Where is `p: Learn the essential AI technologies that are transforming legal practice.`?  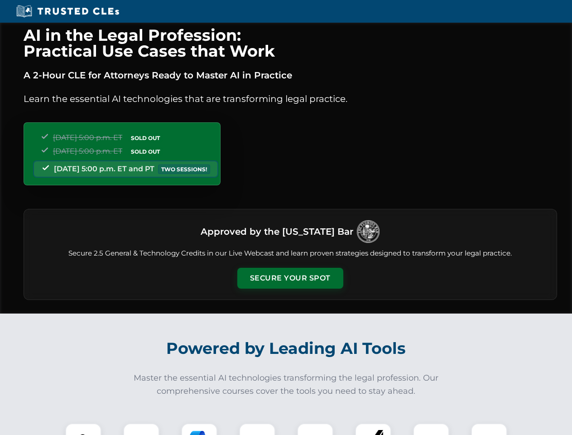 p: Learn the essential AI technologies that are transforming legal practice. is located at coordinates (290, 99).